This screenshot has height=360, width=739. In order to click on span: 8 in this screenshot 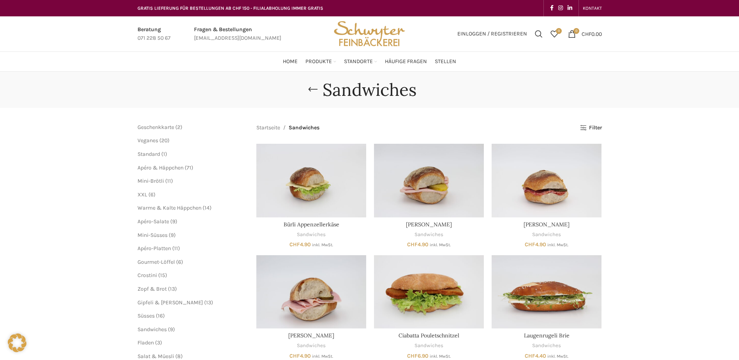, I will do `click(179, 356)`.